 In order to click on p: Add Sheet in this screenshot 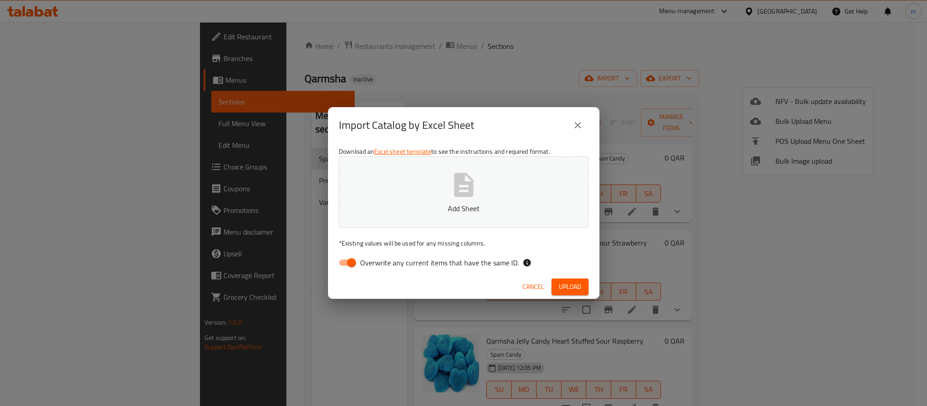, I will do `click(464, 209)`.